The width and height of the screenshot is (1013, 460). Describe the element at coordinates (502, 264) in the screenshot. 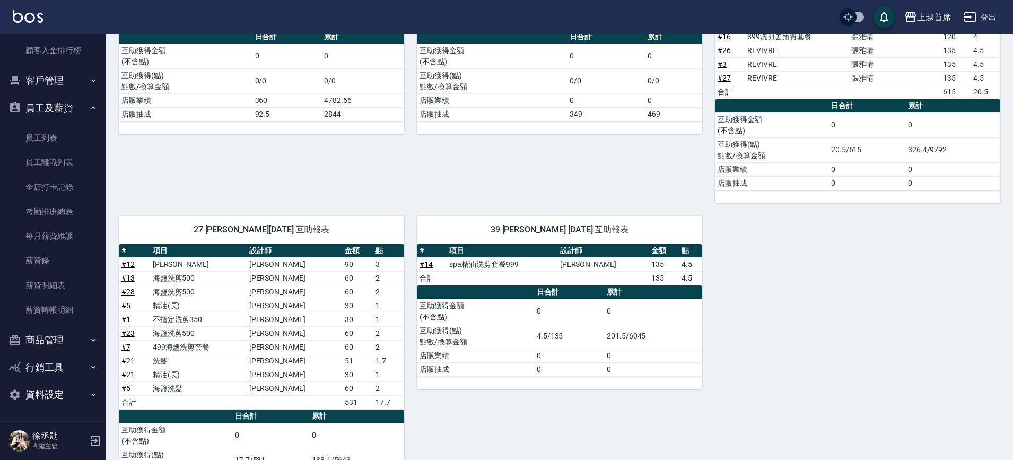

I see `td: spa精油洗剪套餐999` at that location.